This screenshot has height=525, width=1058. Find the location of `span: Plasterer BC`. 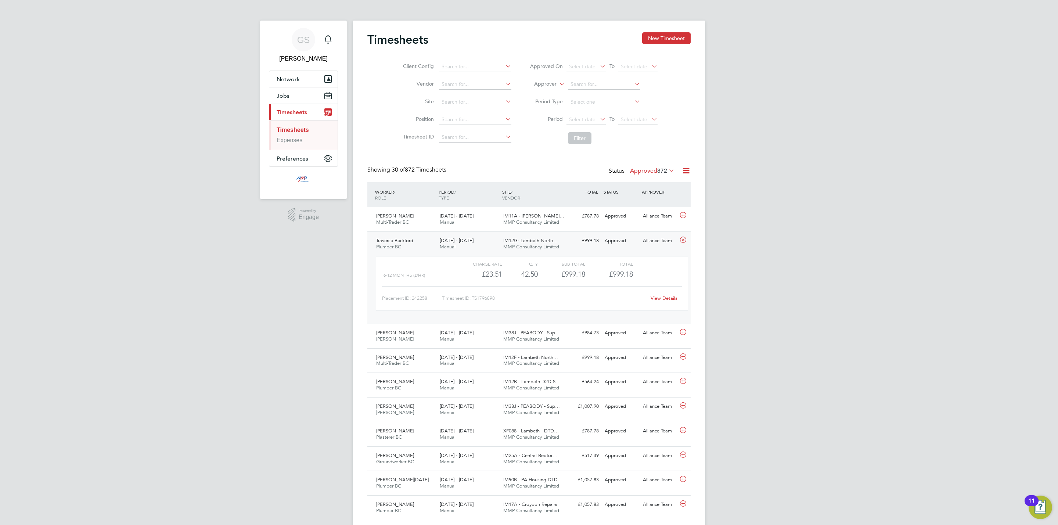

span: Plasterer BC is located at coordinates (389, 437).